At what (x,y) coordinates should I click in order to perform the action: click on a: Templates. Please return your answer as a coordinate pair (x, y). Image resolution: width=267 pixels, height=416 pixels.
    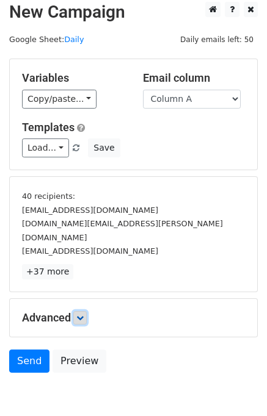
    Looking at the image, I should click on (48, 127).